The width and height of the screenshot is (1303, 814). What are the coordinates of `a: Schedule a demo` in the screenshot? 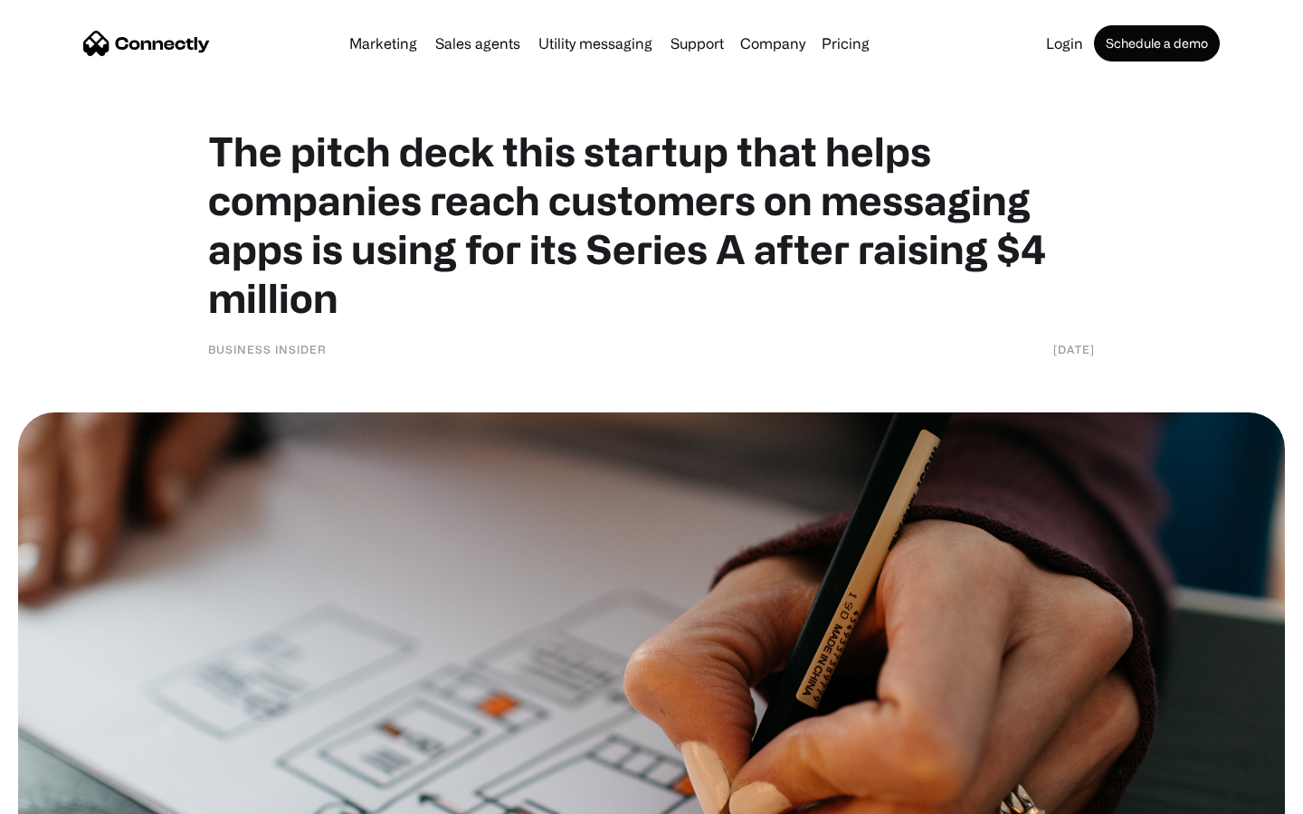 It's located at (1156, 43).